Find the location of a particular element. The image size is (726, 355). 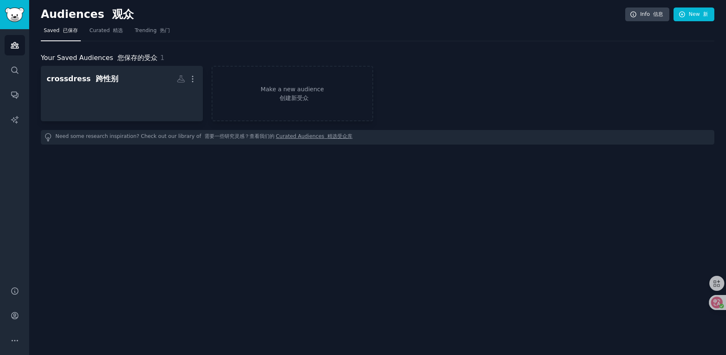

a: Saved 已保存 is located at coordinates (61, 33).